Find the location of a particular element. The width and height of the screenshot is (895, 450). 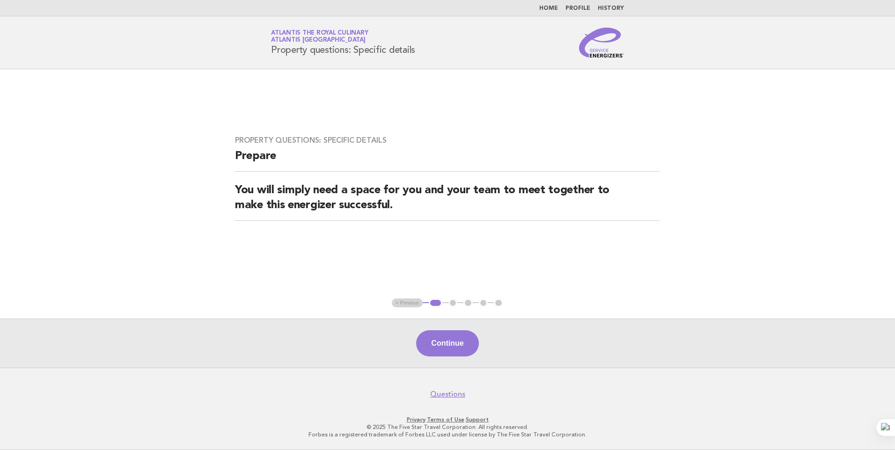

p: Forbes is a registered trademark of Forbes LLC used under license by The Five Star Travel Corpora... is located at coordinates (447, 435).